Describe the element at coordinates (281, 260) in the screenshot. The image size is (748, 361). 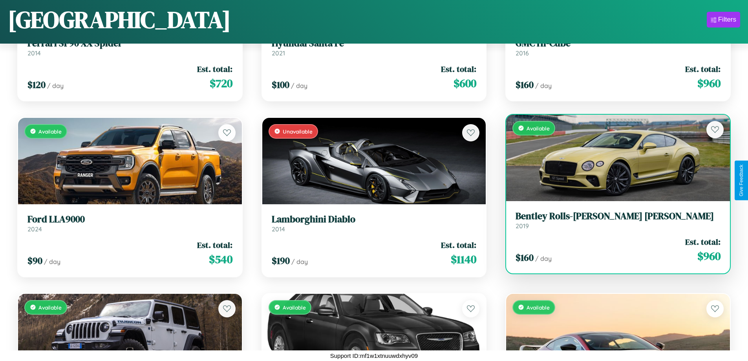
I see `span: $ 190` at that location.